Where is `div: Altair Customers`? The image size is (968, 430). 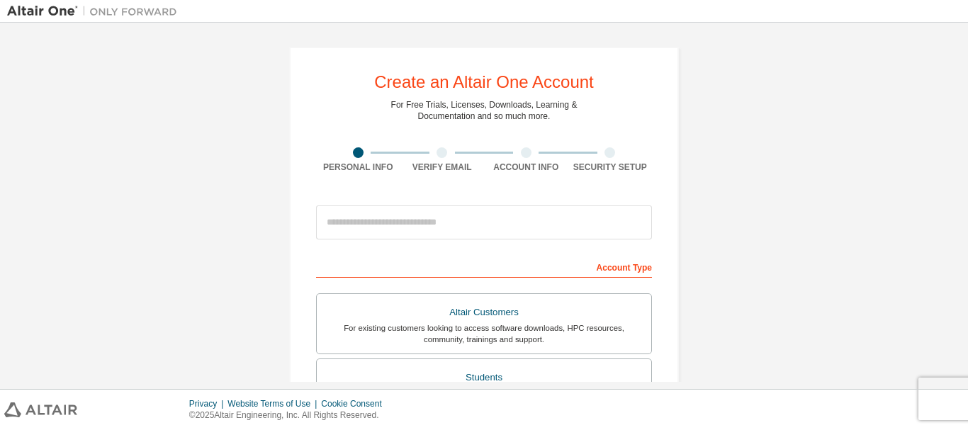 div: Altair Customers is located at coordinates (484, 312).